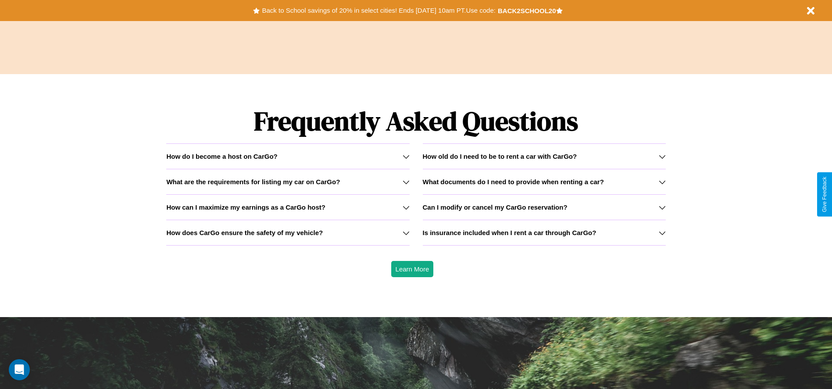 This screenshot has width=832, height=389. Describe the element at coordinates (416, 121) in the screenshot. I see `h1: Frequently Asked Questions` at that location.